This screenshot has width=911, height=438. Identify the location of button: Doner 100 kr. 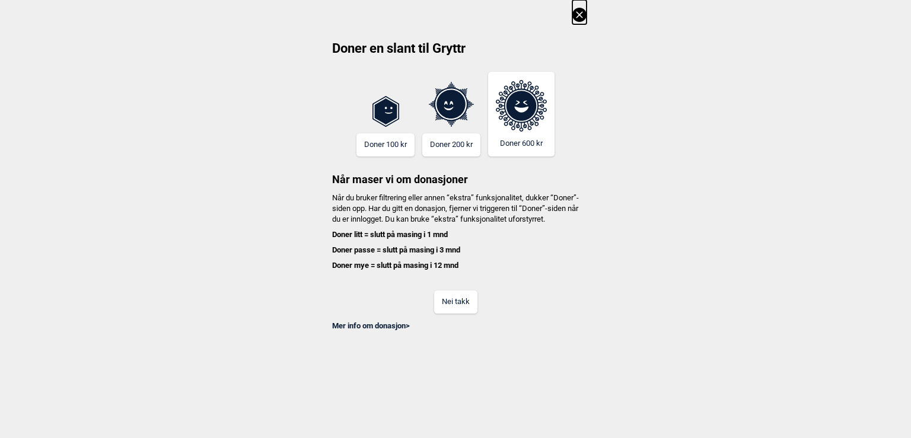
(385, 145).